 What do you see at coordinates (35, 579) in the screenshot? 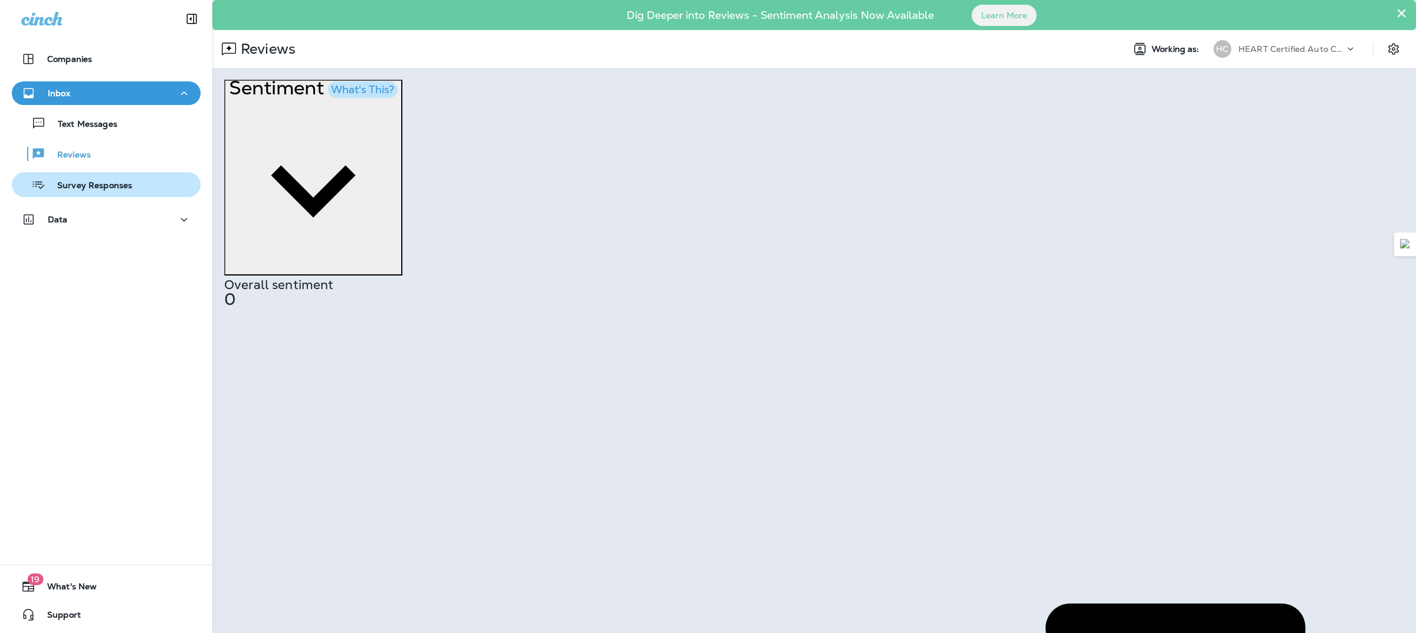
I see `span: 19` at bounding box center [35, 579].